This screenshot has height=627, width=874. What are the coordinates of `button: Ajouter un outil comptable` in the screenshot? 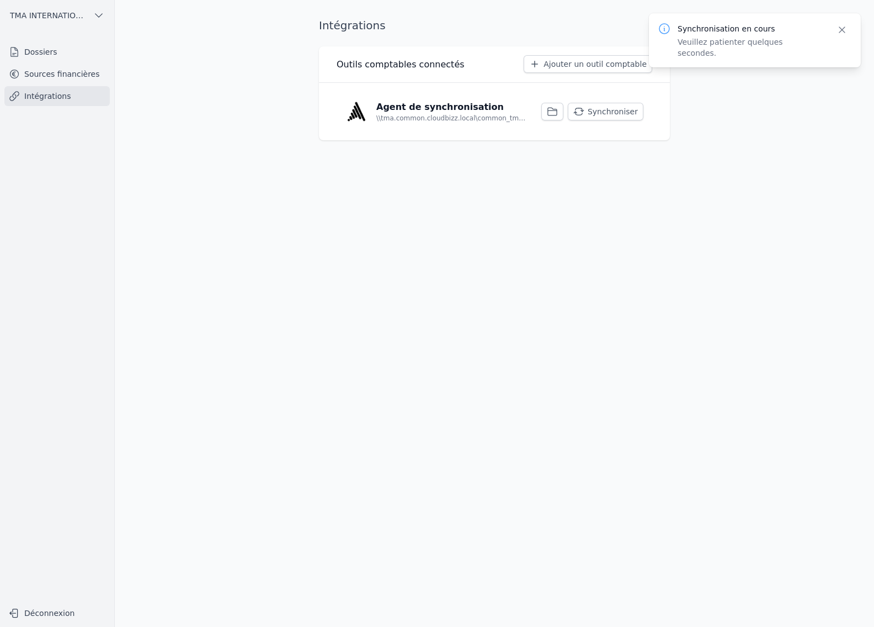 It's located at (588, 64).